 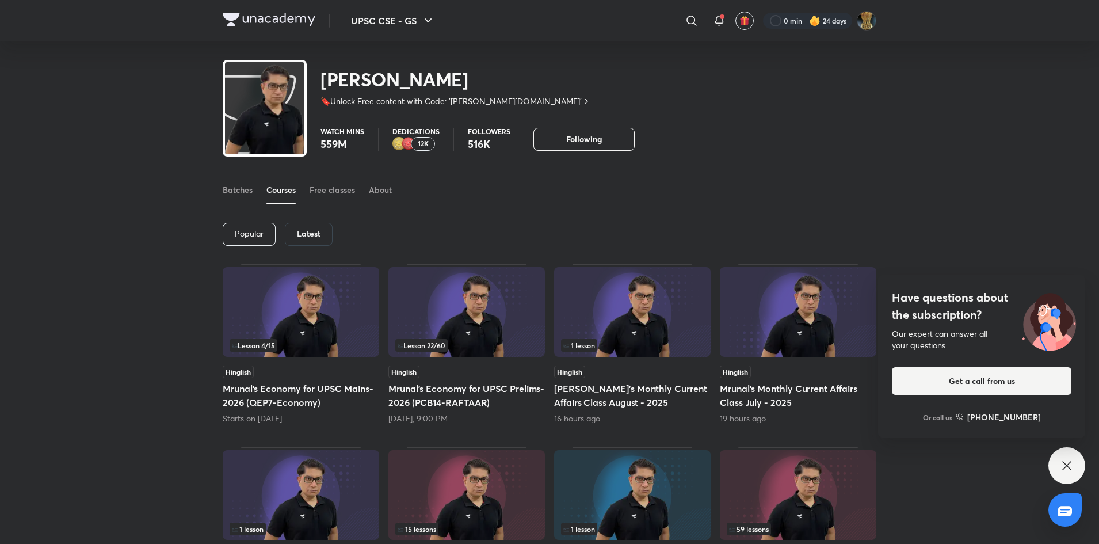 What do you see at coordinates (301, 395) in the screenshot?
I see `h5: Mrunal’s Economy for UPSC Mains-2026 (QEP7-Economy)` at bounding box center [301, 395].